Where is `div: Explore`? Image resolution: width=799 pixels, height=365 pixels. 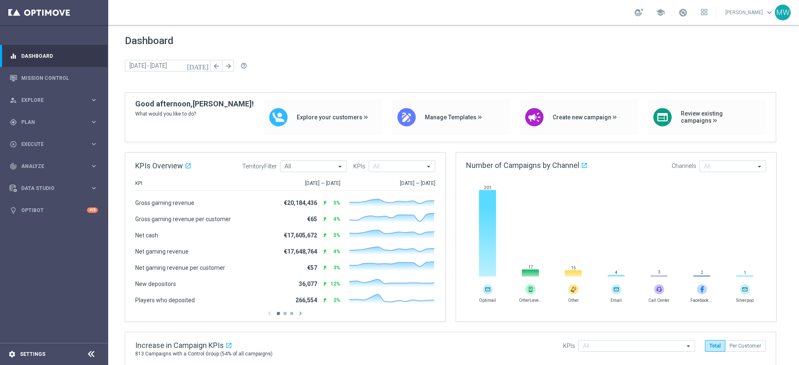 div: Explore is located at coordinates (50, 100).